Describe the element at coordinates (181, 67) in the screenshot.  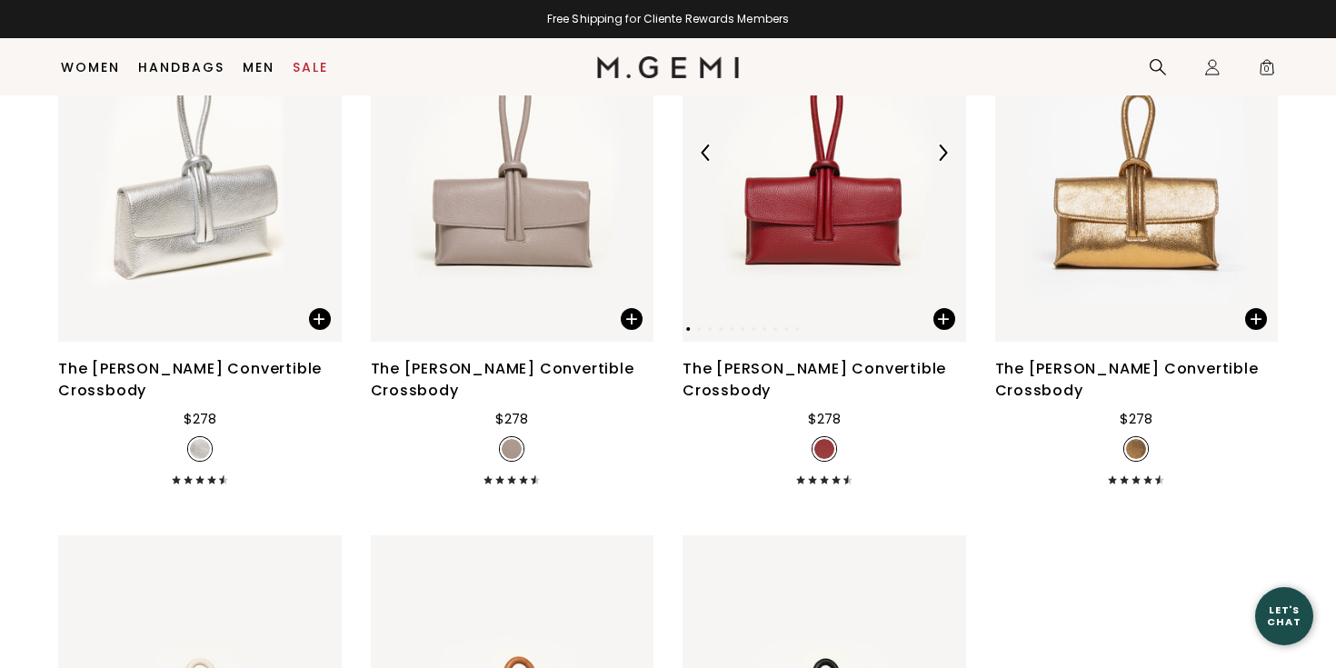
I see `a: Handbags` at that location.